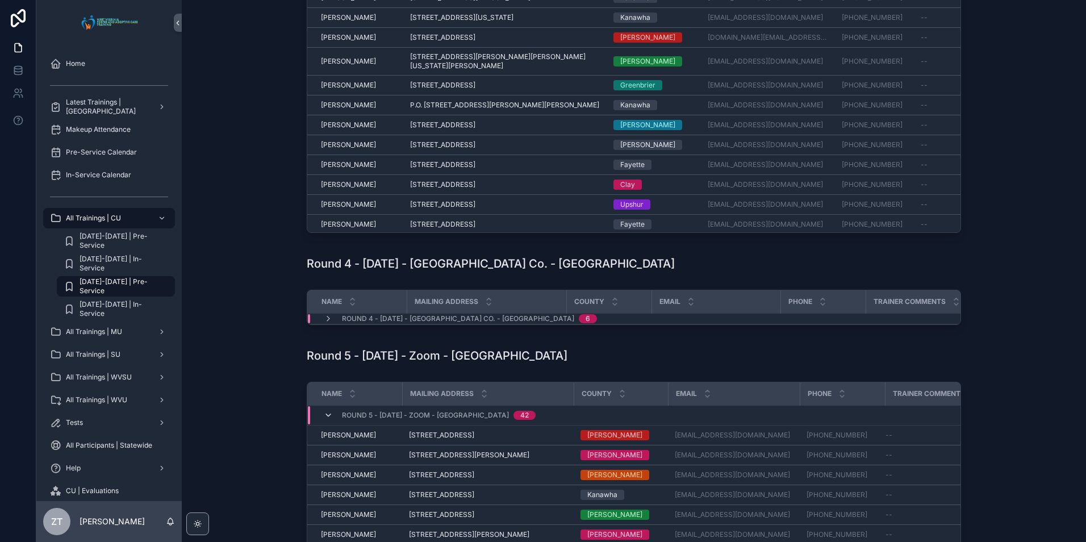 This screenshot has height=542, width=1086. Describe the element at coordinates (76, 64) in the screenshot. I see `span: Home` at that location.